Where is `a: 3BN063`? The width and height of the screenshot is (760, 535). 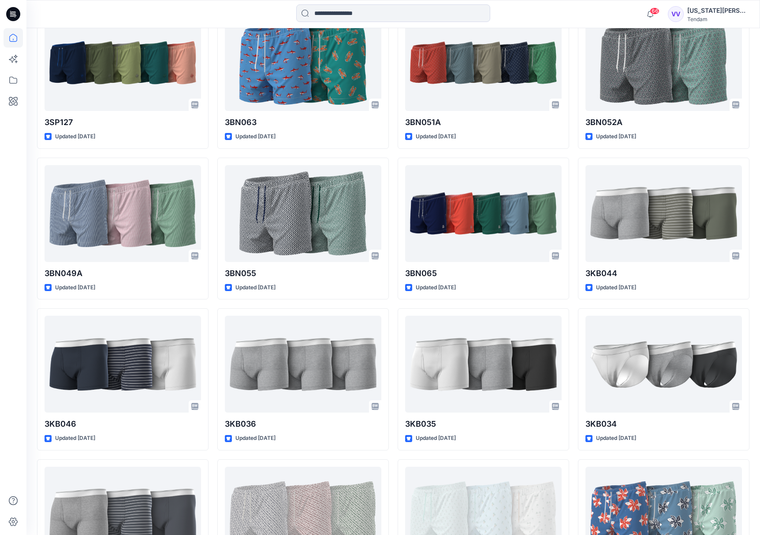 a: 3BN063 is located at coordinates (303, 63).